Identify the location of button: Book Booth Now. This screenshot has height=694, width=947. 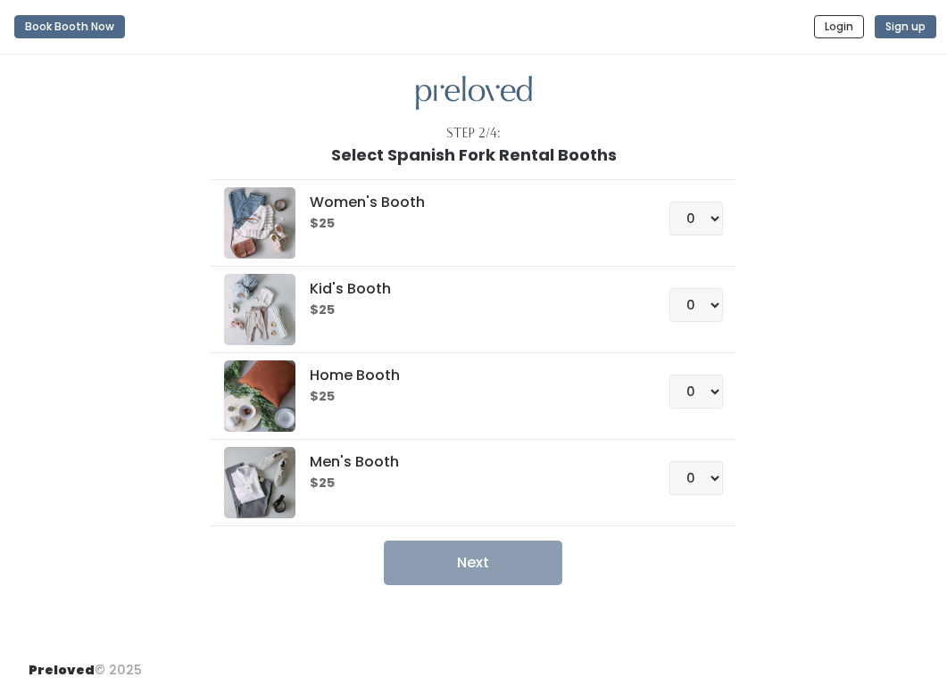
(70, 27).